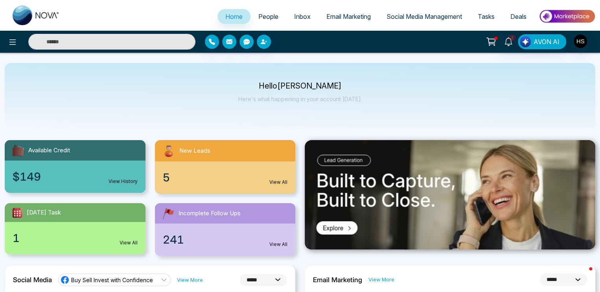 This screenshot has width=600, height=292. What do you see at coordinates (567, 16) in the screenshot?
I see `img: Market-place.gif` at bounding box center [567, 16].